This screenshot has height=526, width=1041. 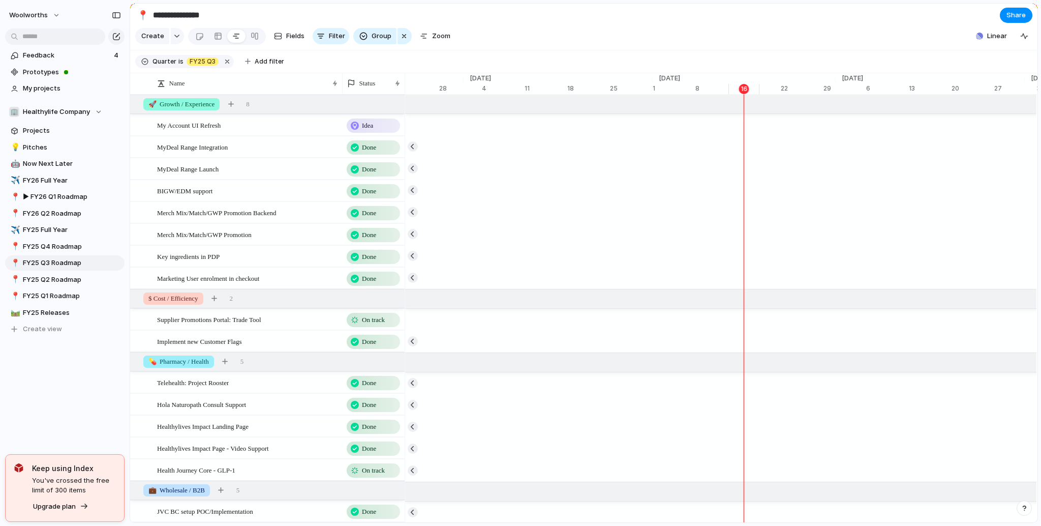 What do you see at coordinates (503, 88) in the screenshot?
I see `div: 4` at bounding box center [503, 88].